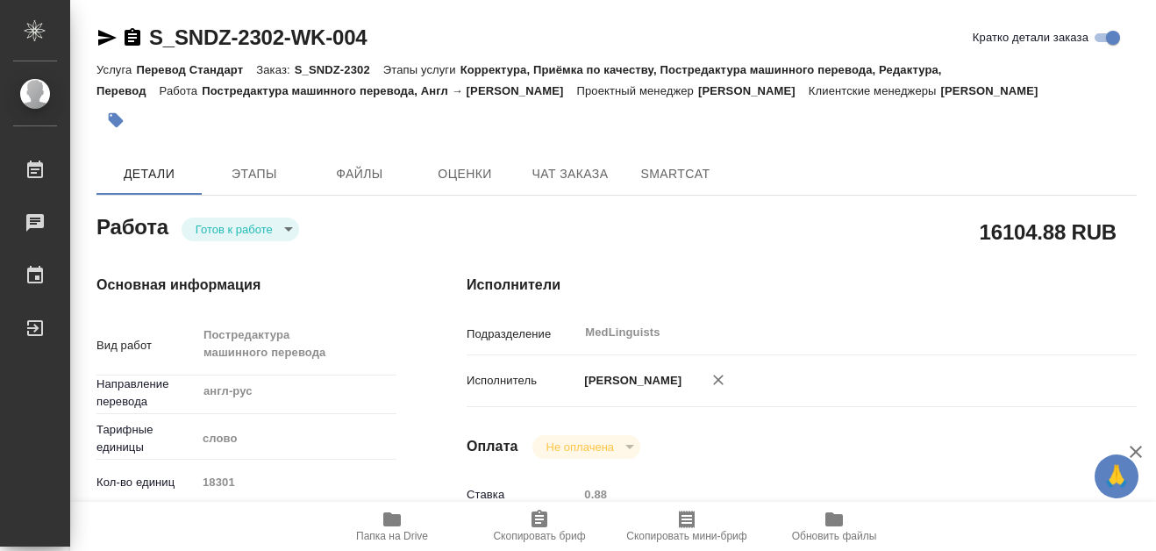 The height and width of the screenshot is (551, 1156). I want to click on p: Работа, so click(181, 90).